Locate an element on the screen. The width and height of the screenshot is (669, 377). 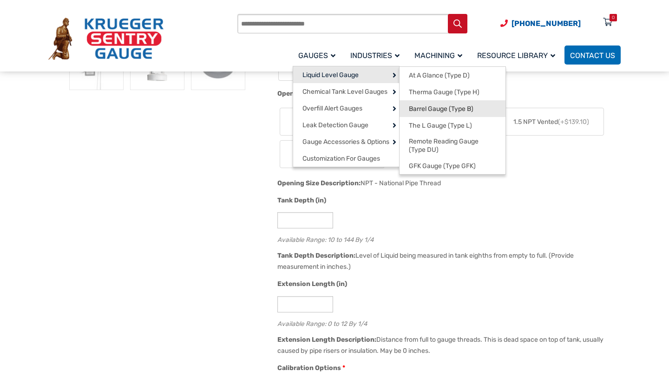
a: Resource Library is located at coordinates (518, 55).